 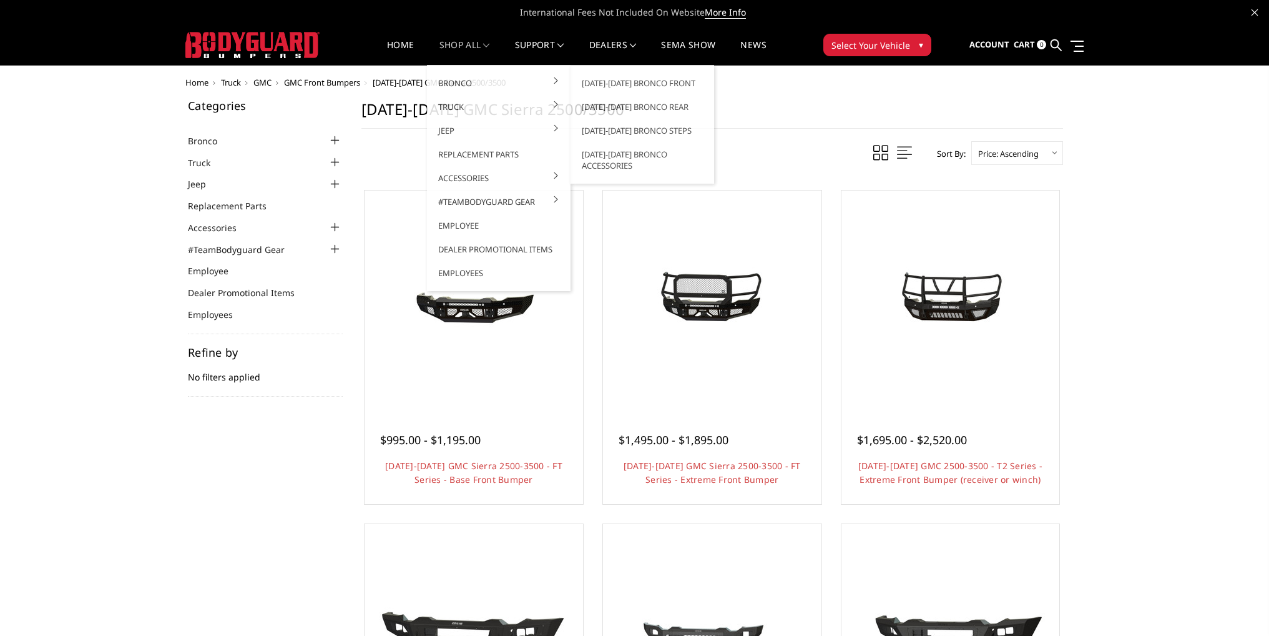 What do you see at coordinates (990, 44) in the screenshot?
I see `span: Account` at bounding box center [990, 44].